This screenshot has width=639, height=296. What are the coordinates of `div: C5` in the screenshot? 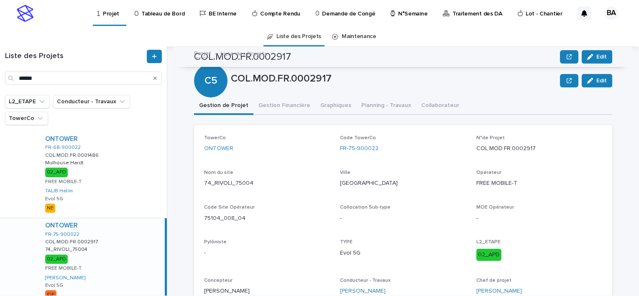 It's located at (211, 64).